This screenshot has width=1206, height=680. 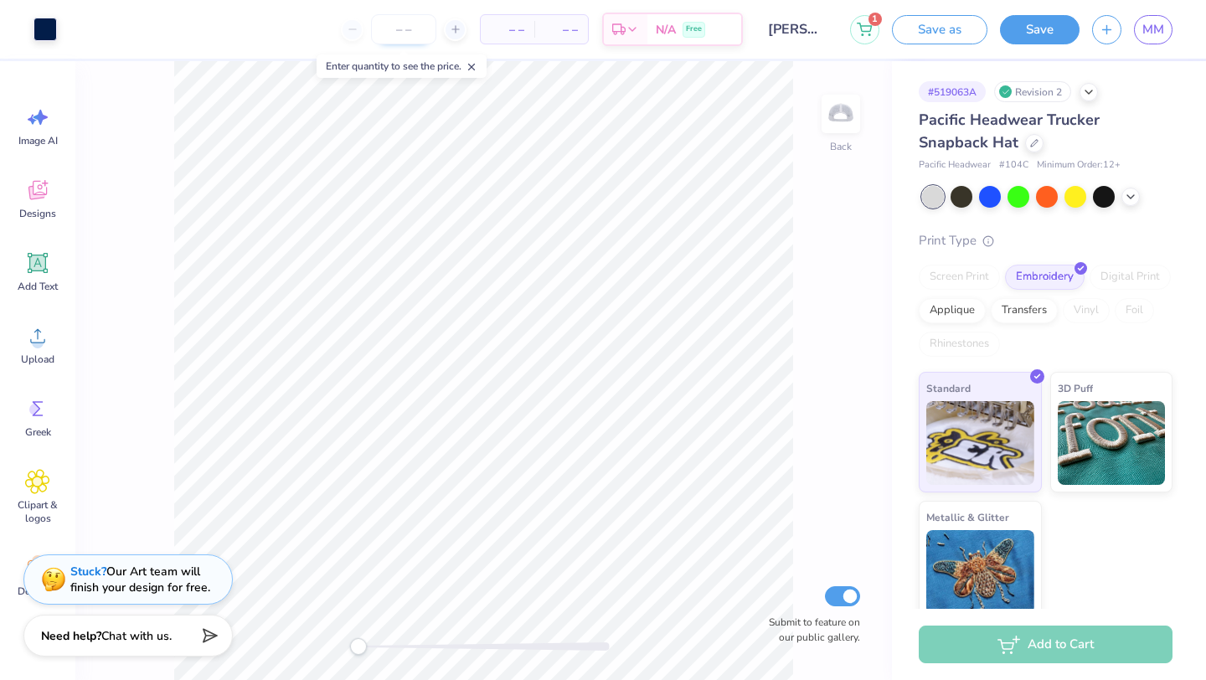 What do you see at coordinates (1013, 165) in the screenshot?
I see `span: # 104C` at bounding box center [1013, 165].